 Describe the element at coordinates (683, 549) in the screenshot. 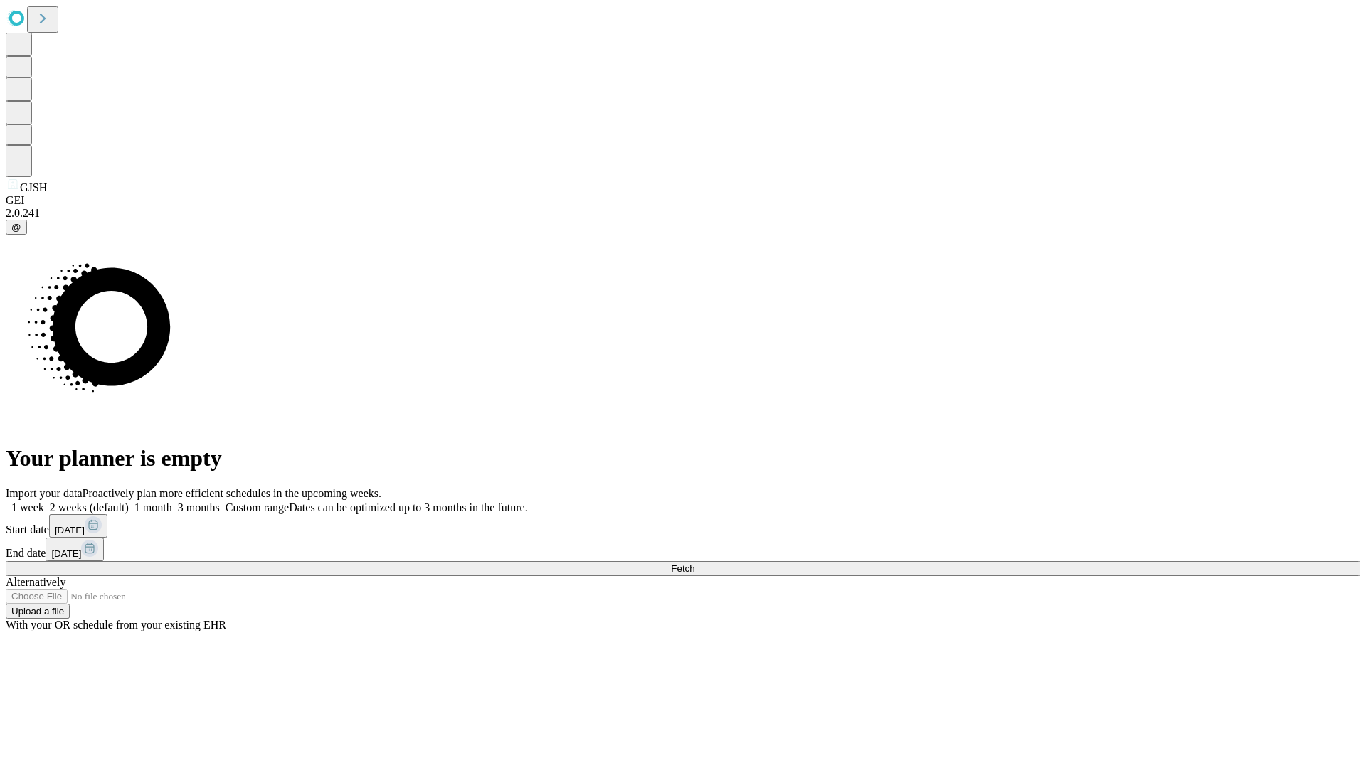

I see `div: End date` at that location.